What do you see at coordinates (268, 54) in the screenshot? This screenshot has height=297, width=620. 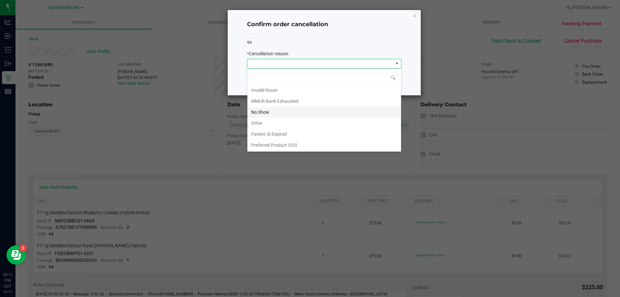 I see `span: Cancellation reason` at bounding box center [268, 54].